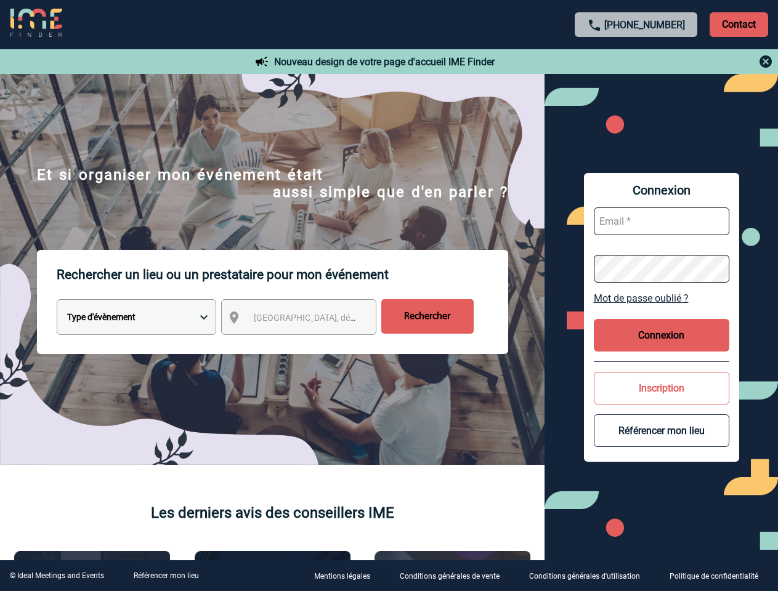 This screenshot has height=591, width=778. Describe the element at coordinates (739, 25) in the screenshot. I see `p: Contact` at that location.